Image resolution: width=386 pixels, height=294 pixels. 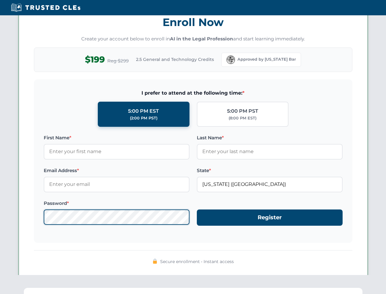 What do you see at coordinates (175, 59) in the screenshot?
I see `span: 2.5 General and Technology Credits` at bounding box center [175, 59].